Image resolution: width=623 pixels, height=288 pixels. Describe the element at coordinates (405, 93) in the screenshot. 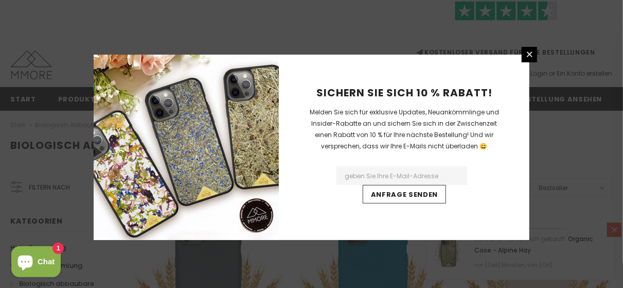

I see `span: Sichern Sie sich 10 % Rabatt!` at that location.